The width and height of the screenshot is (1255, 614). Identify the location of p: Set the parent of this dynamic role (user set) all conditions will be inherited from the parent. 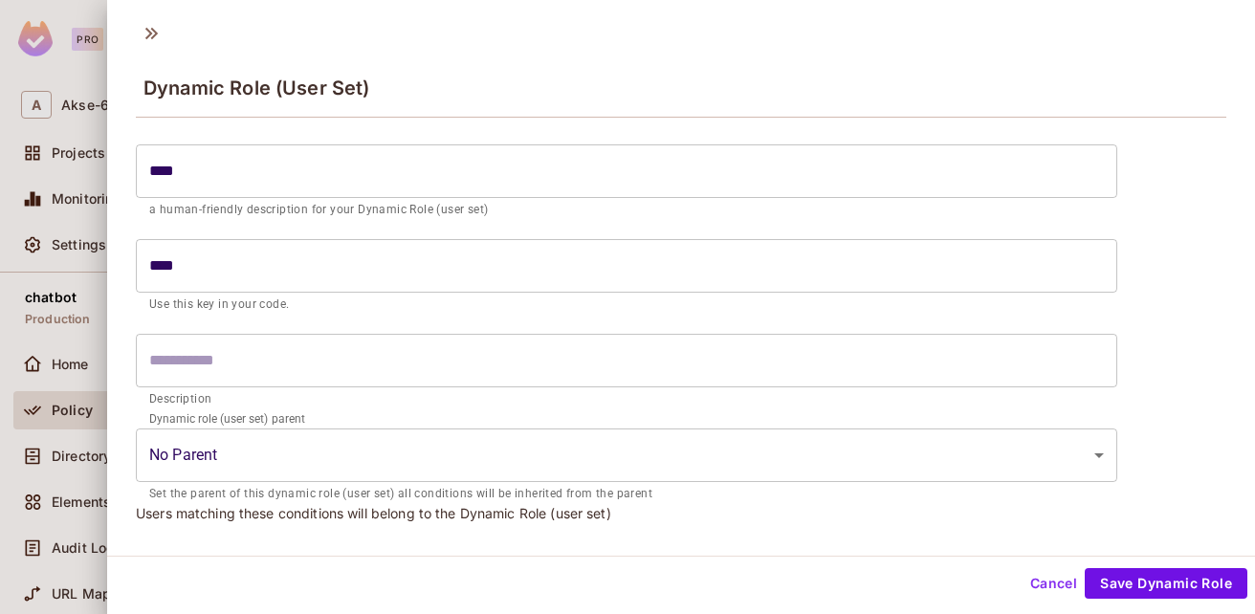
(626, 494).